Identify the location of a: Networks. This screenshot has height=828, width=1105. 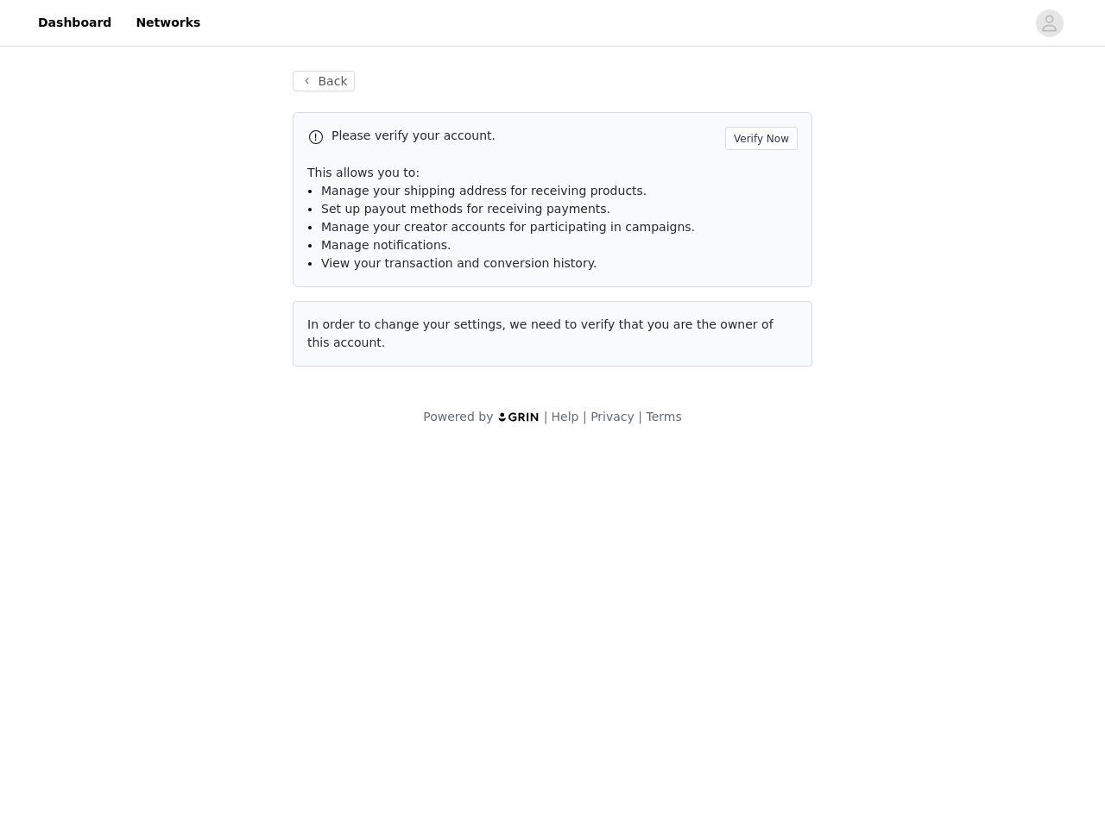
(167, 22).